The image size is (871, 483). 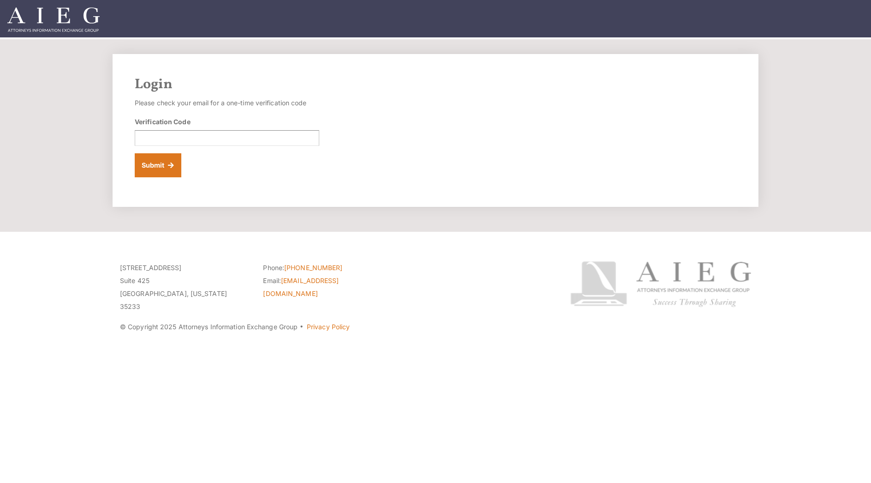 I want to click on p: © Copyright 2025 Attorneys Information Exchange Group, so click(x=328, y=327).